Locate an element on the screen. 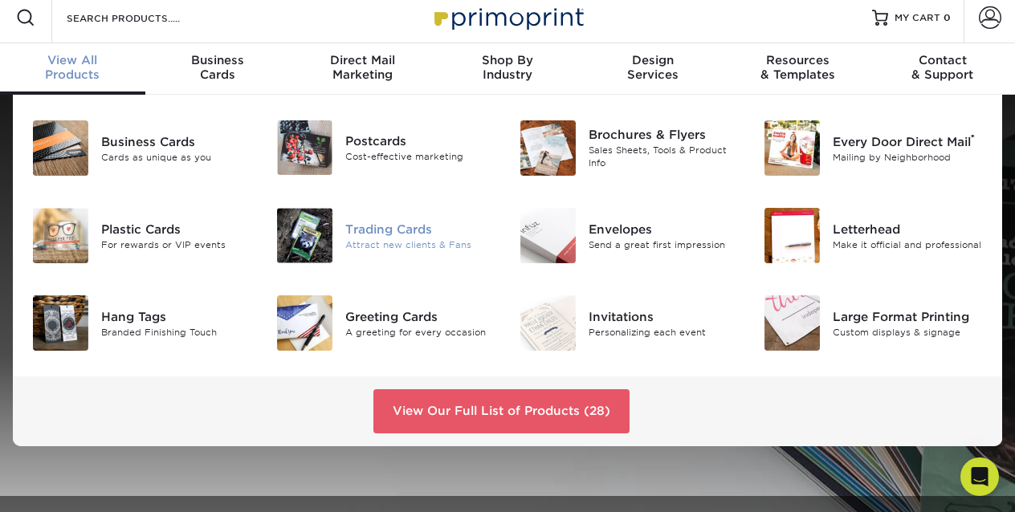 This screenshot has height=512, width=1015. a: DesignServices is located at coordinates (652, 69).